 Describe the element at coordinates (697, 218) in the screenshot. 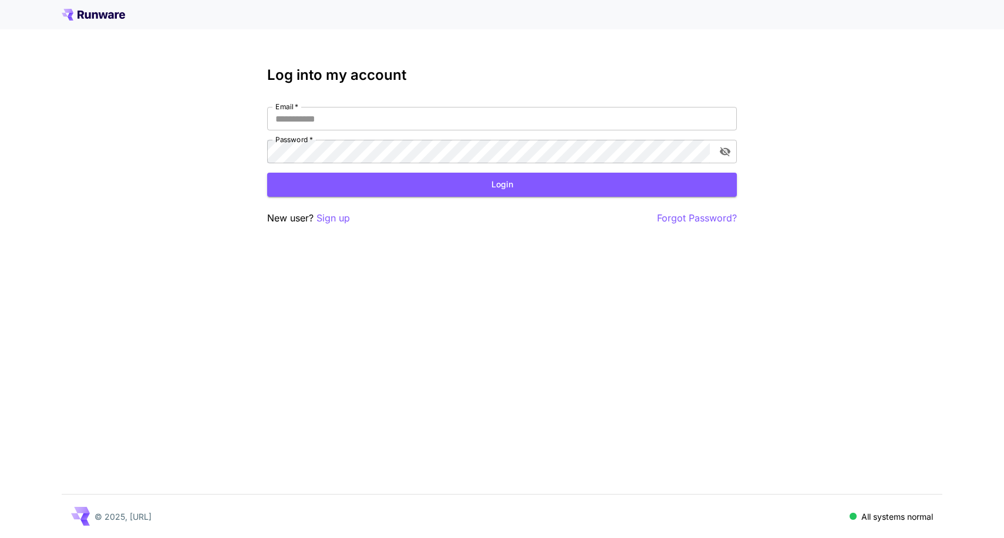

I see `button: Forgot Password?` at that location.